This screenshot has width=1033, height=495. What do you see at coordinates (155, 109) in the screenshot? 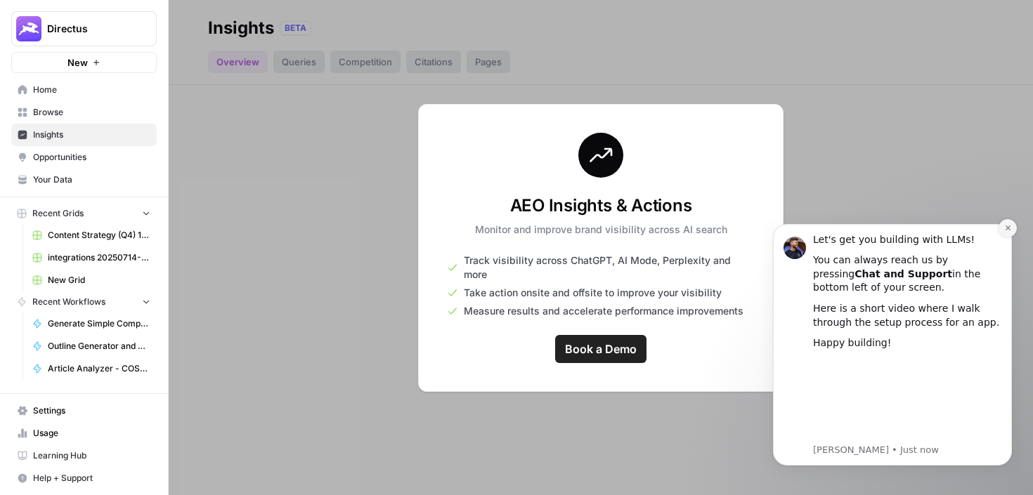
I see `div: Here is a short video where I walk through the setup process for an app.` at bounding box center [155, 109].